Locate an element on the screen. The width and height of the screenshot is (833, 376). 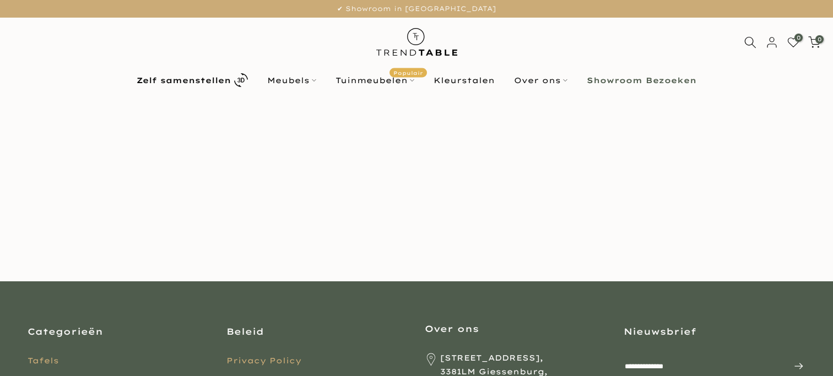
a: Meubels is located at coordinates (292, 80).